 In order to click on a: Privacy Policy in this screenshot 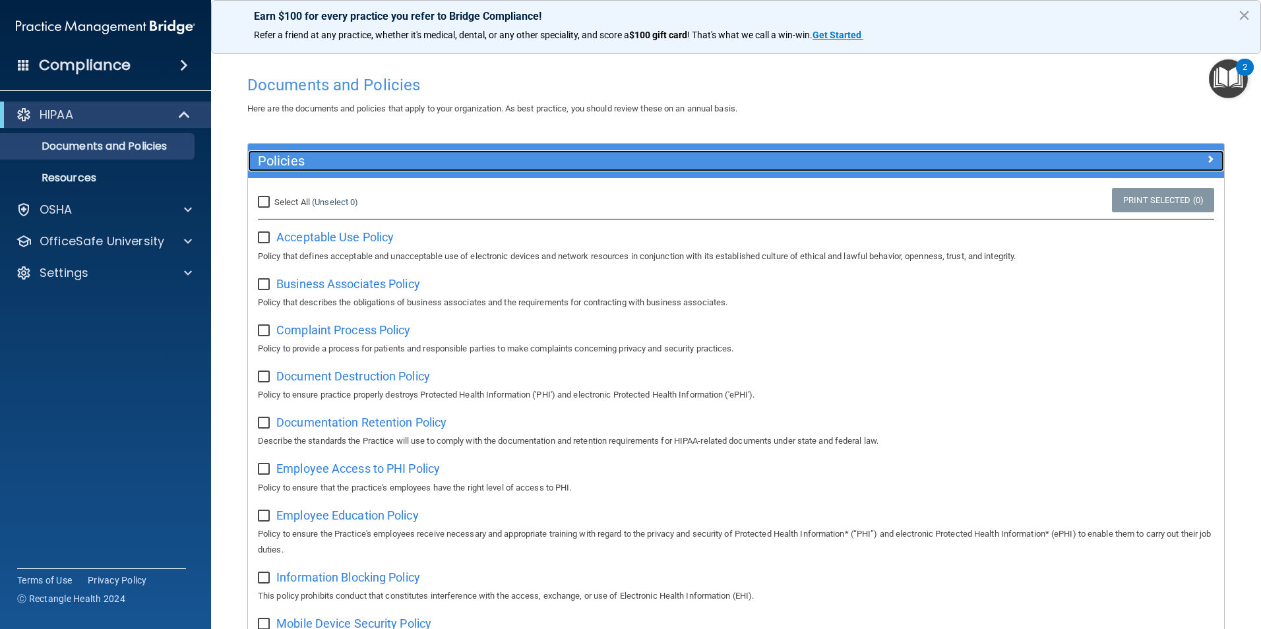, I will do `click(117, 580)`.